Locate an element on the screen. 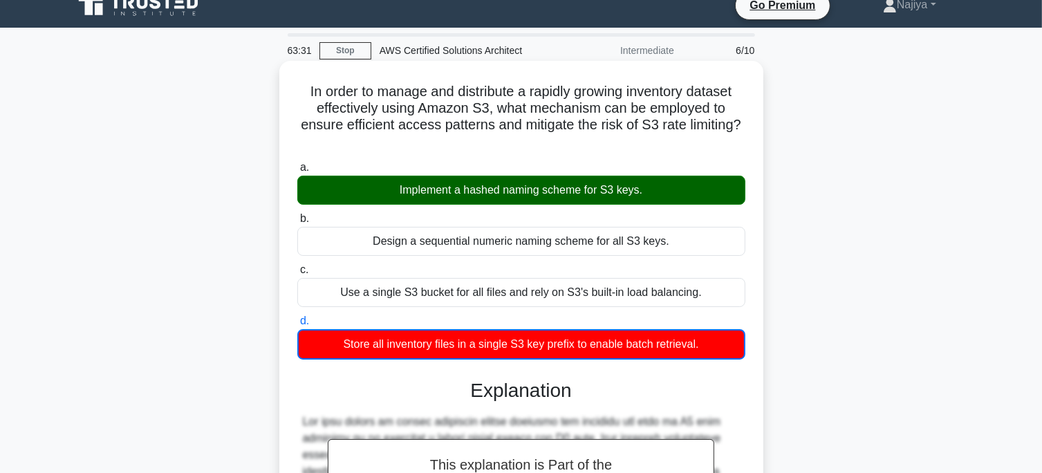 This screenshot has height=473, width=1042. h5: In order to manage and distribute a rapidly growing inventory dataset effectively using Amazon S3... is located at coordinates (521, 117).